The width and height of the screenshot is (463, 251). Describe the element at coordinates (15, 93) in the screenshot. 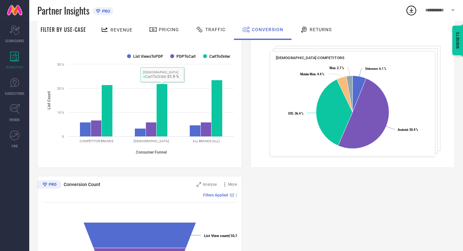

I see `span: SUGGESTIONS` at that location.